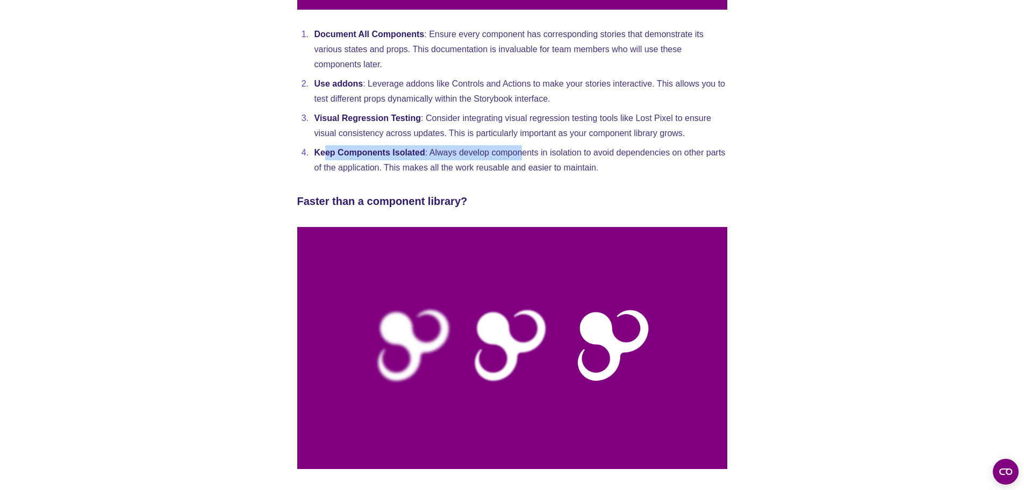  What do you see at coordinates (519, 126) in the screenshot?
I see `li: : Consider integrating visual regression testing tools like Lost Pixel to ensure visual consisten...` at bounding box center [519, 126].